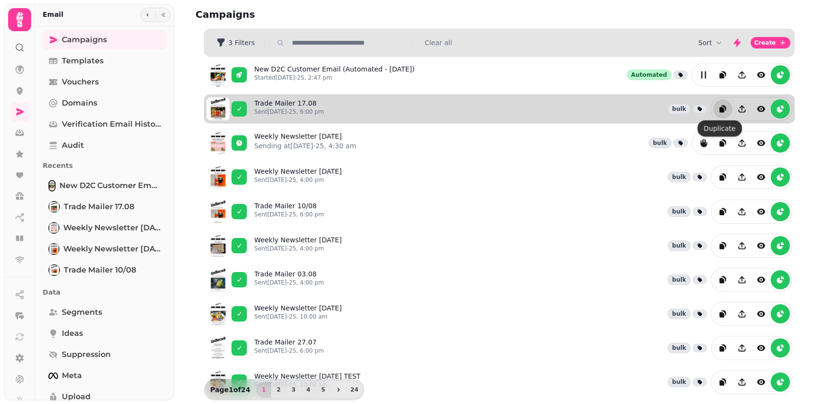  What do you see at coordinates (264, 389) in the screenshot?
I see `span: 1` at bounding box center [264, 389].